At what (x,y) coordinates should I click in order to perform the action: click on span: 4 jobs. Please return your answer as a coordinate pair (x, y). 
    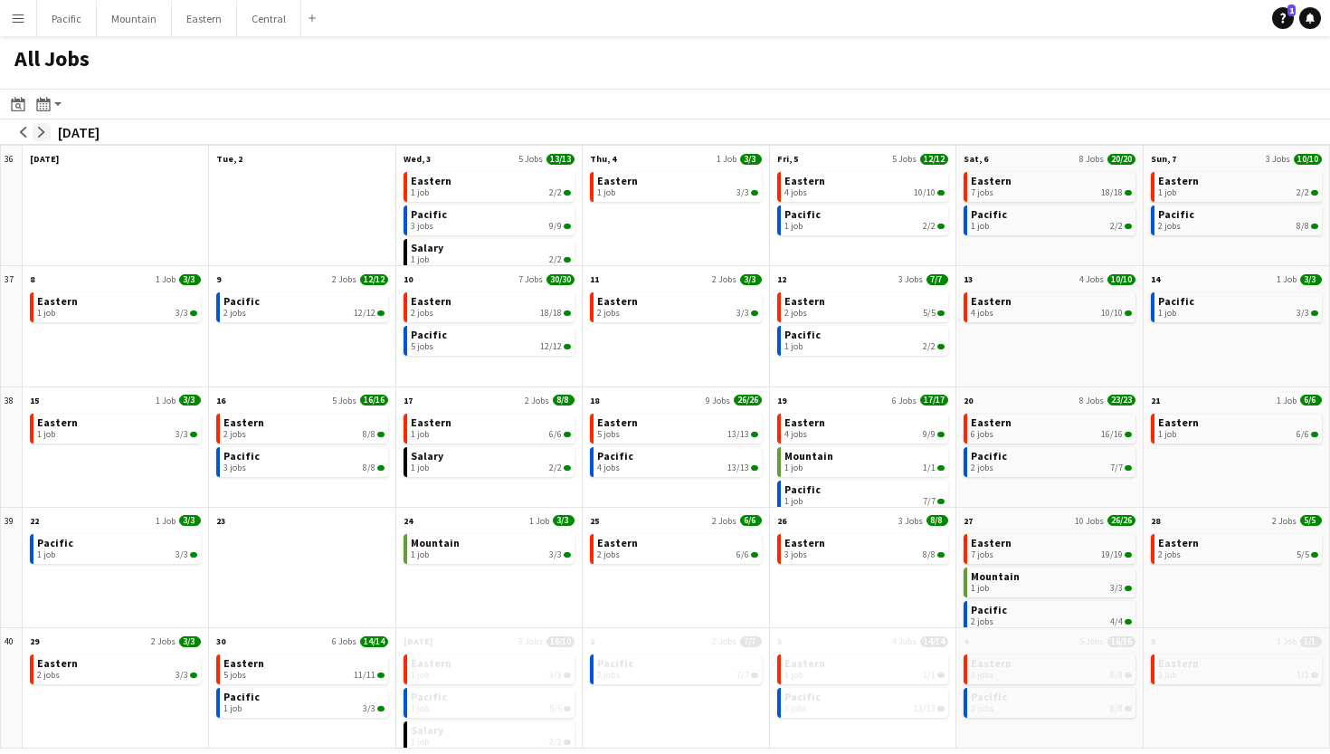
    Looking at the image, I should click on (608, 468).